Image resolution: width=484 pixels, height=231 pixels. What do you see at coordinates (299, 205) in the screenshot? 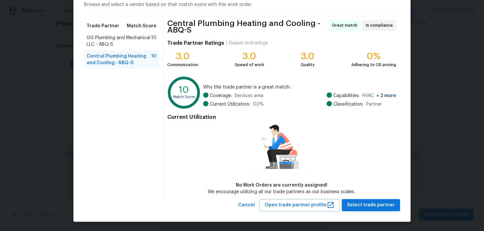
I see `span: Open trade partner profile` at bounding box center [299, 205].